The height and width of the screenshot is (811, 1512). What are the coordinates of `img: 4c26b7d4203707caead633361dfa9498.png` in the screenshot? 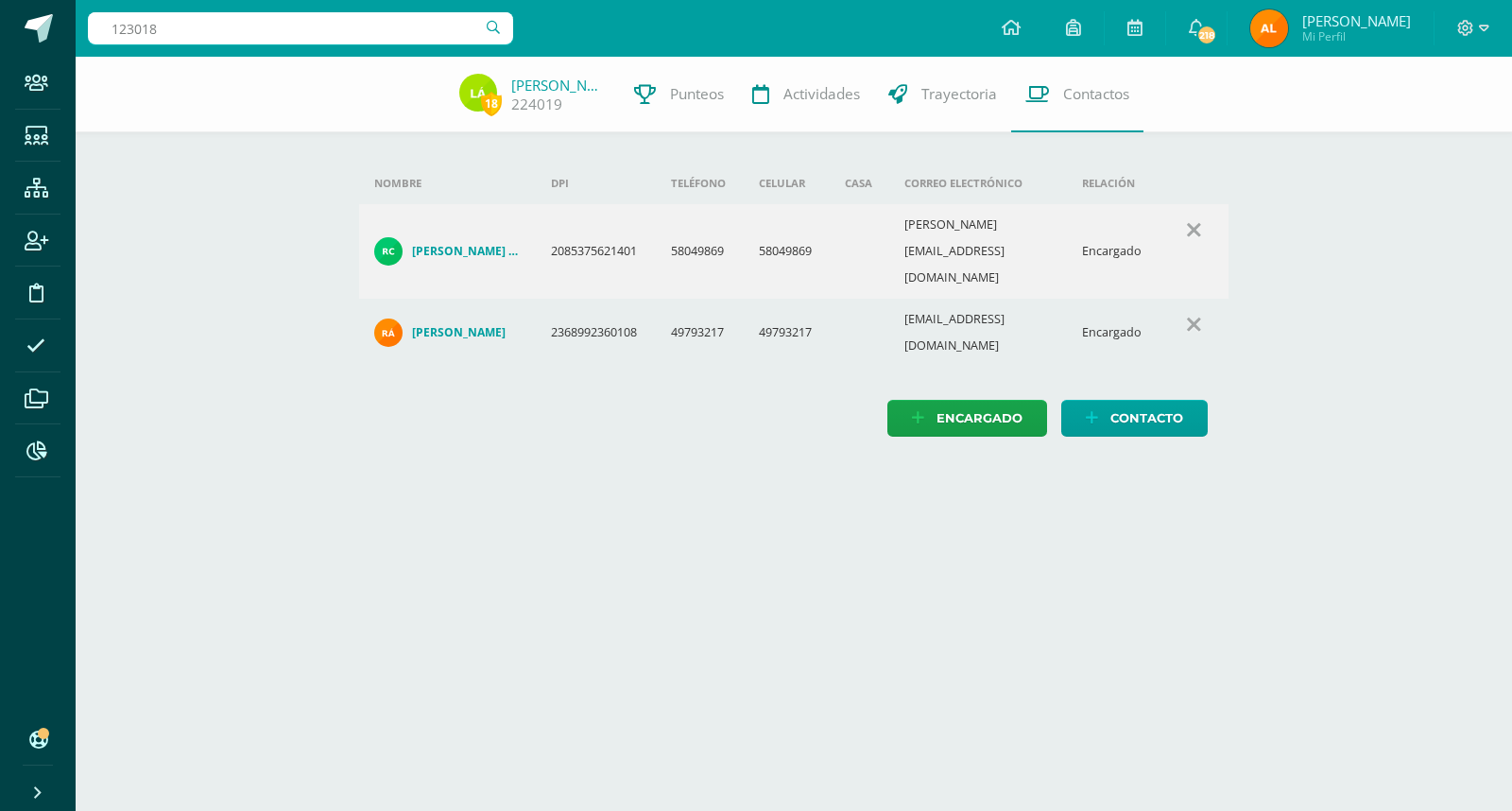 It's located at (389, 333).